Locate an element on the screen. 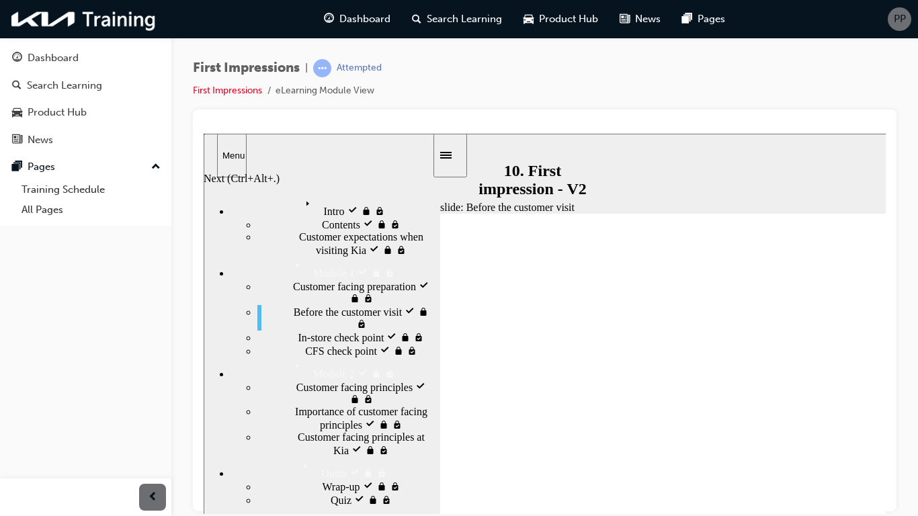 This screenshot has height=516, width=918. div: Customer facing preparation is located at coordinates (141, 159).